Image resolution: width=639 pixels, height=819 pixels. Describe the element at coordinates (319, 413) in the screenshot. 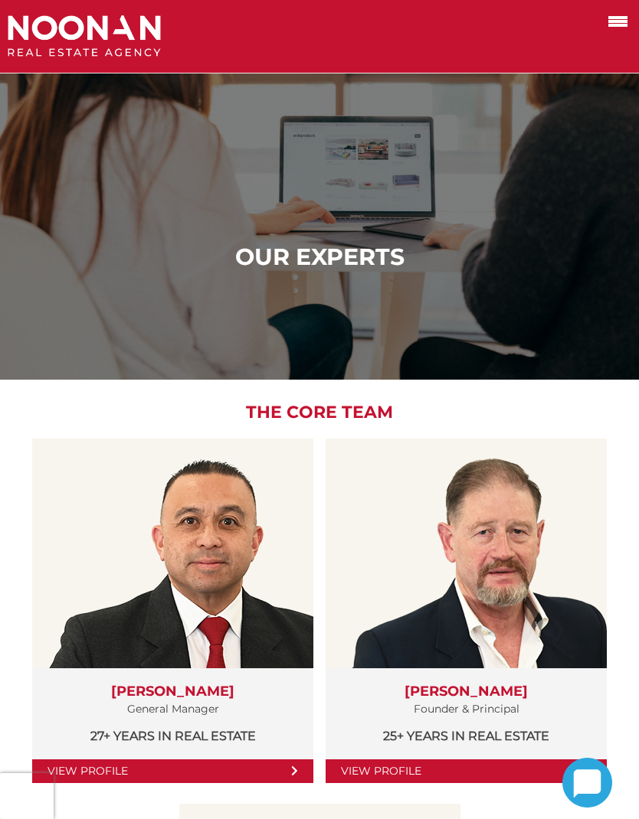

I see `h2: The Core Team` at that location.